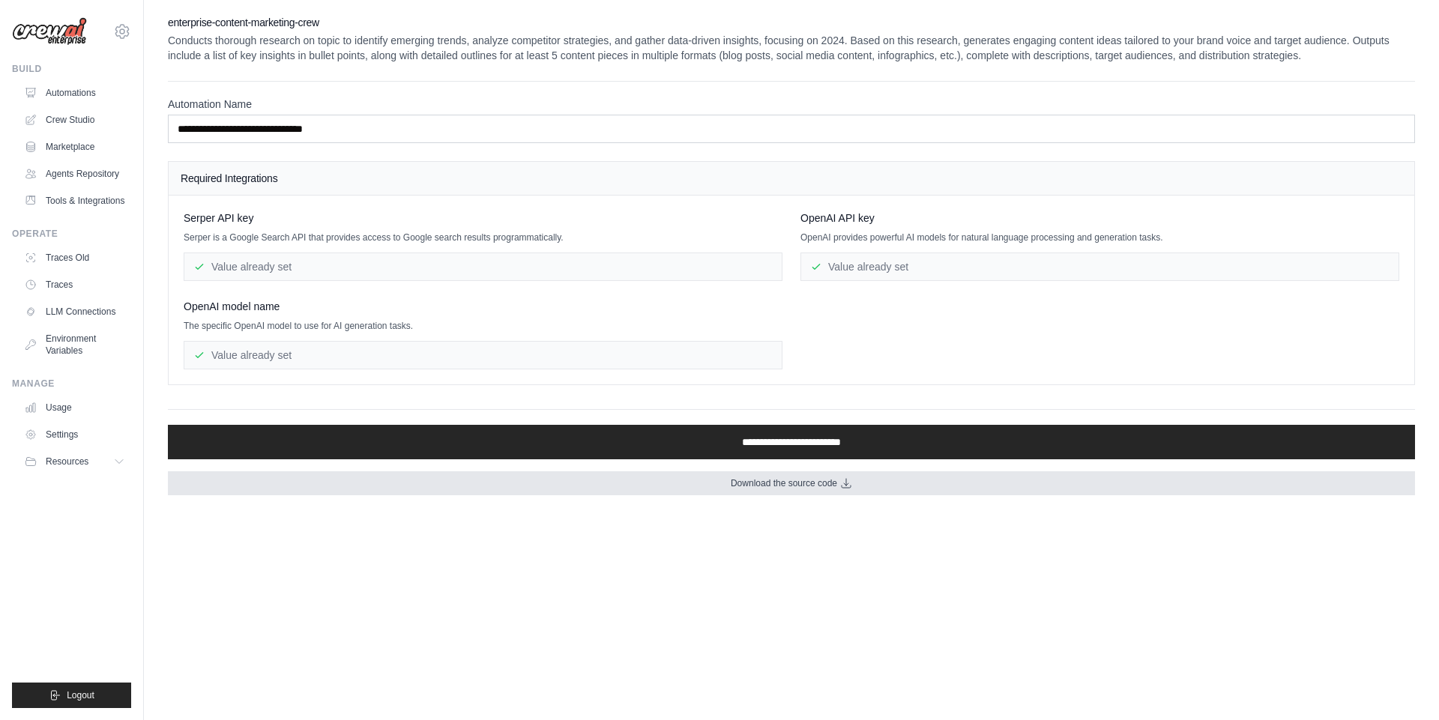 The width and height of the screenshot is (1439, 720). Describe the element at coordinates (74, 312) in the screenshot. I see `a: LLM Connections` at that location.